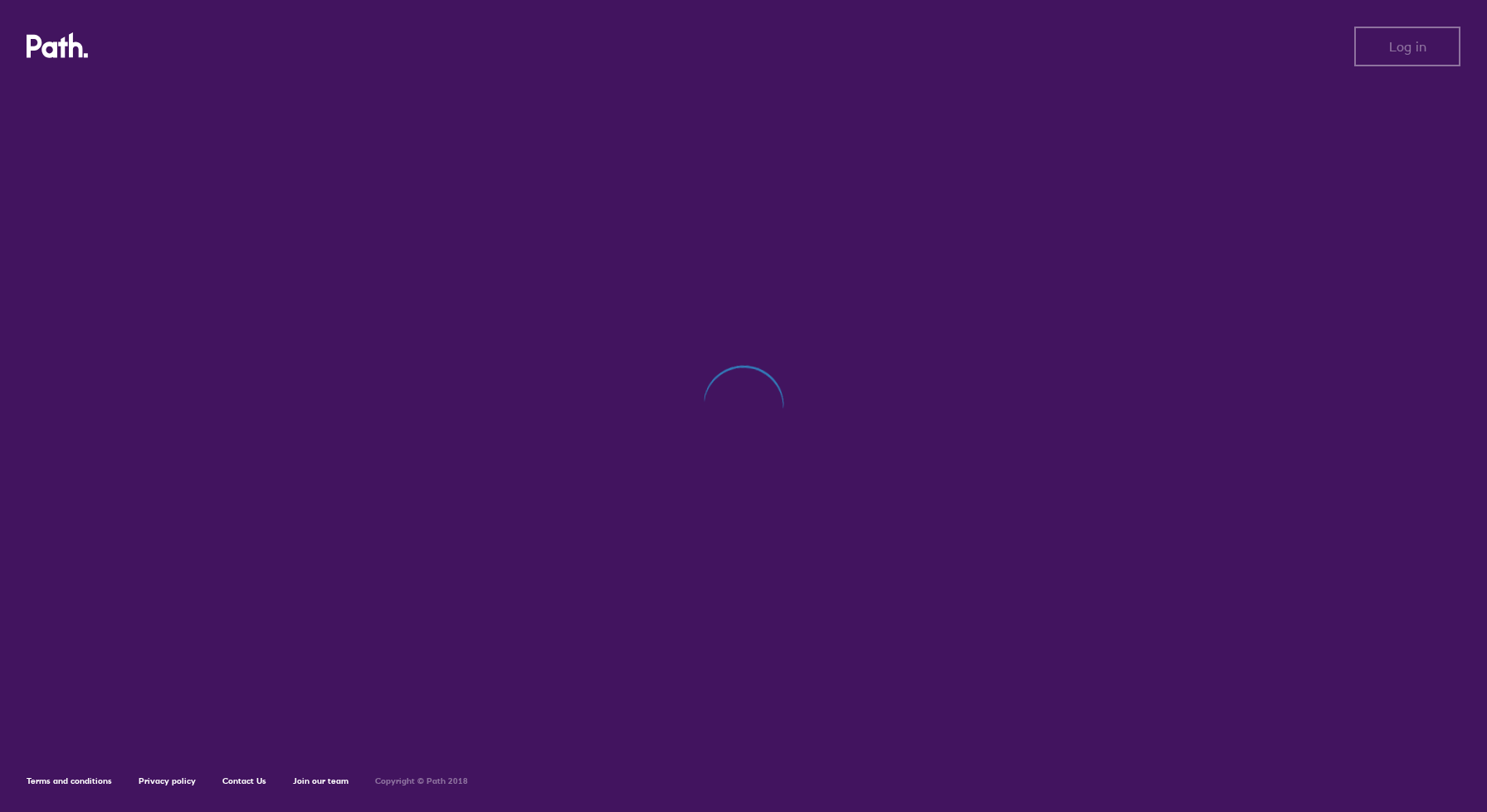 The height and width of the screenshot is (812, 1487). Describe the element at coordinates (244, 781) in the screenshot. I see `a: Contact Us` at that location.